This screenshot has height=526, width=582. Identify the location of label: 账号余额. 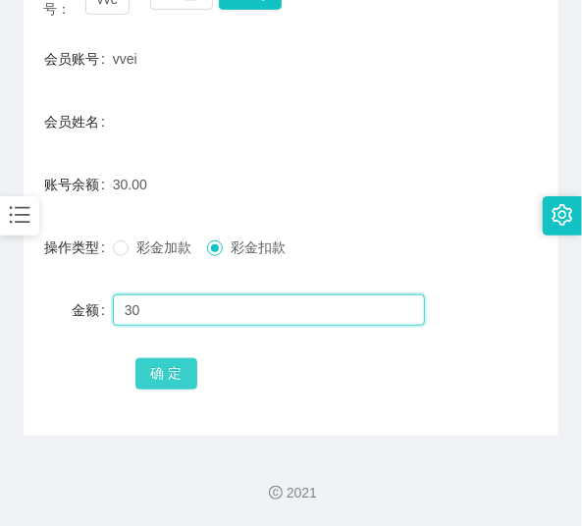
(79, 184).